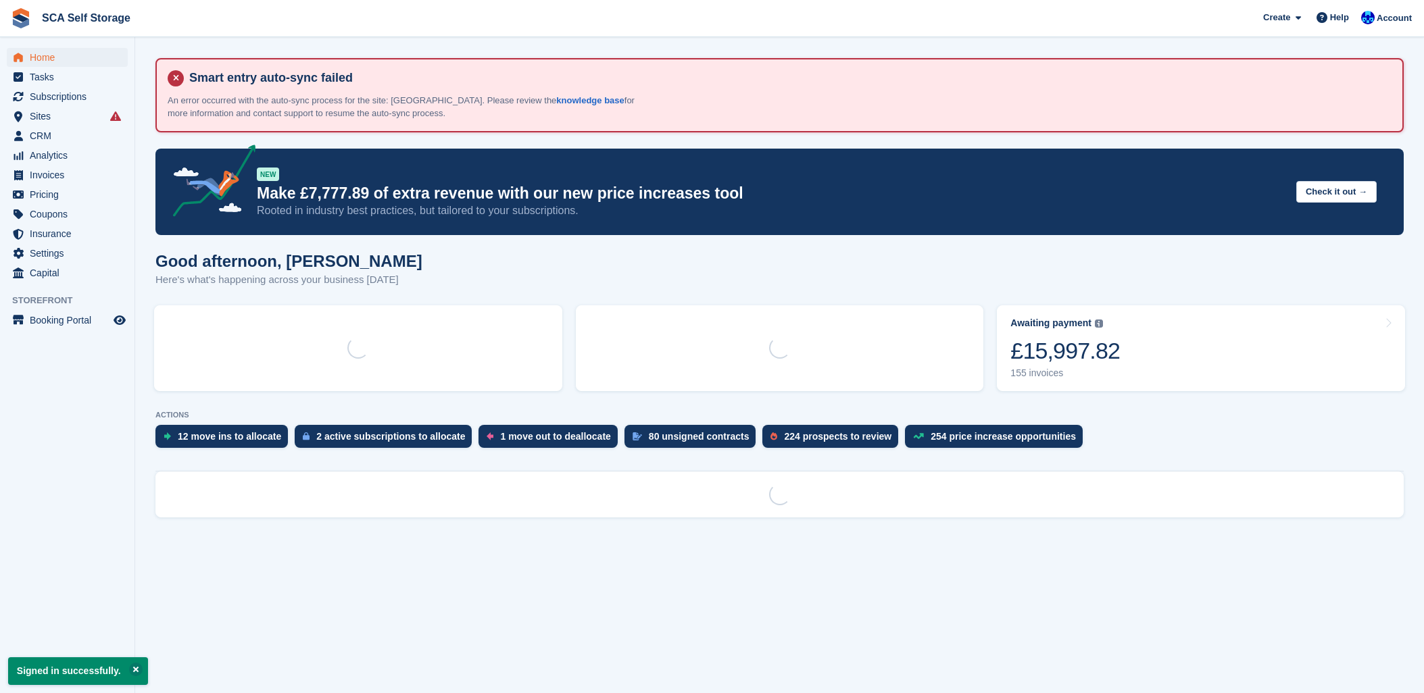 This screenshot has width=1424, height=693. What do you see at coordinates (637, 437) in the screenshot?
I see `img: contract_signature_icon-13c848040528278c33f63329250d36e43548de30e8caae1d1a13099fd9432cc5.svg` at bounding box center [637, 437].